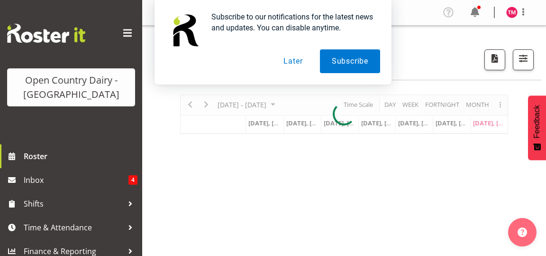 This screenshot has width=546, height=256. I want to click on button: Later, so click(293, 61).